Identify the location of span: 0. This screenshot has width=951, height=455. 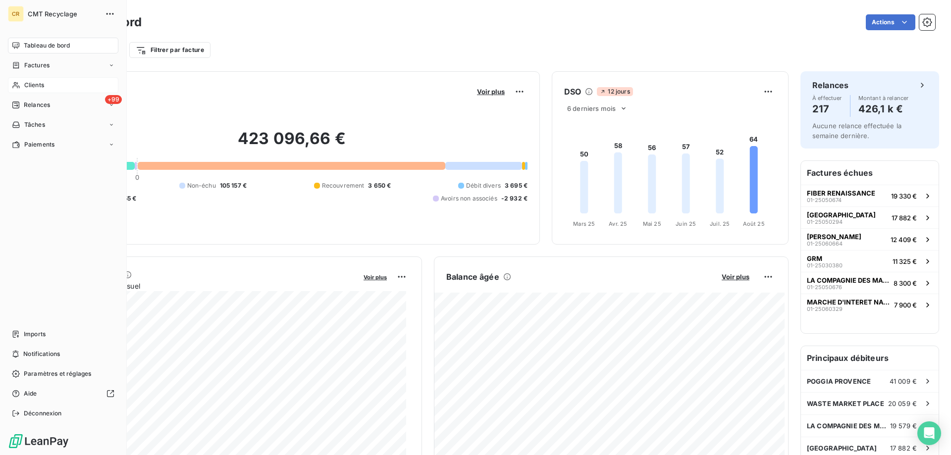
(137, 177).